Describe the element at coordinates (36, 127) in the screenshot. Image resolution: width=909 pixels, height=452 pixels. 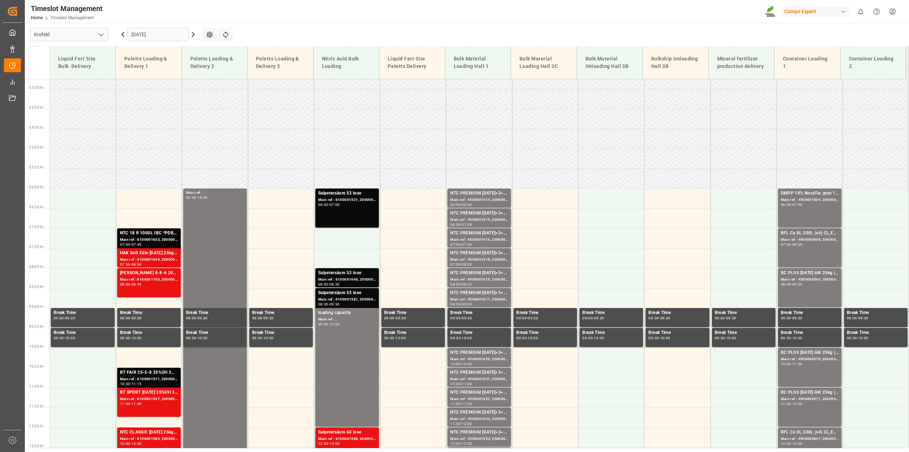
I see `span: 04:30 Hr` at that location.